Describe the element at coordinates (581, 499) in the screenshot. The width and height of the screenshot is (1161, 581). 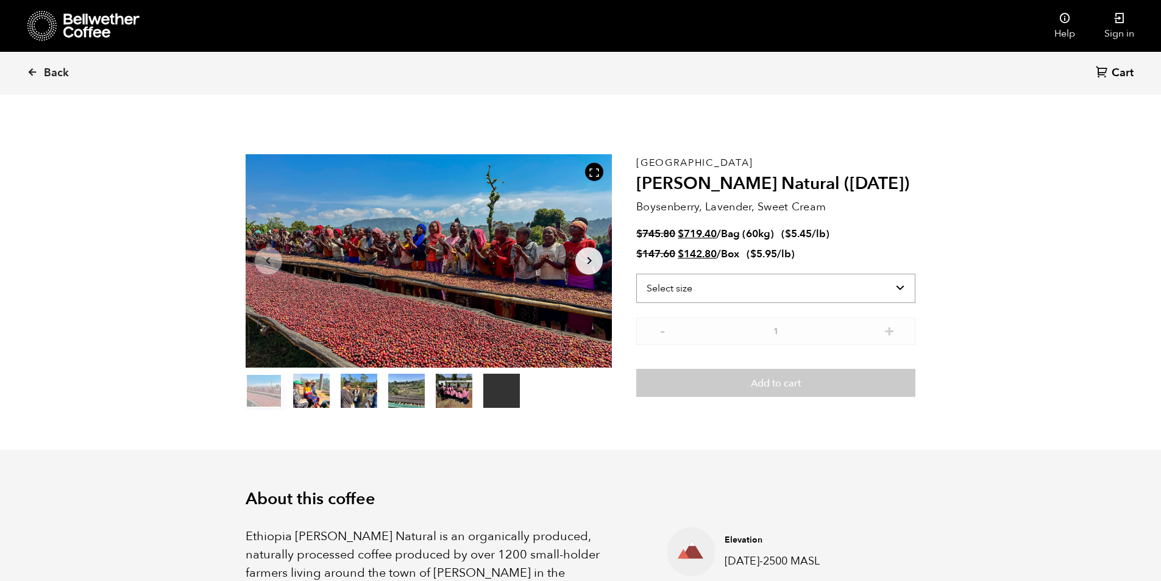
I see `h2: About this coffee` at that location.